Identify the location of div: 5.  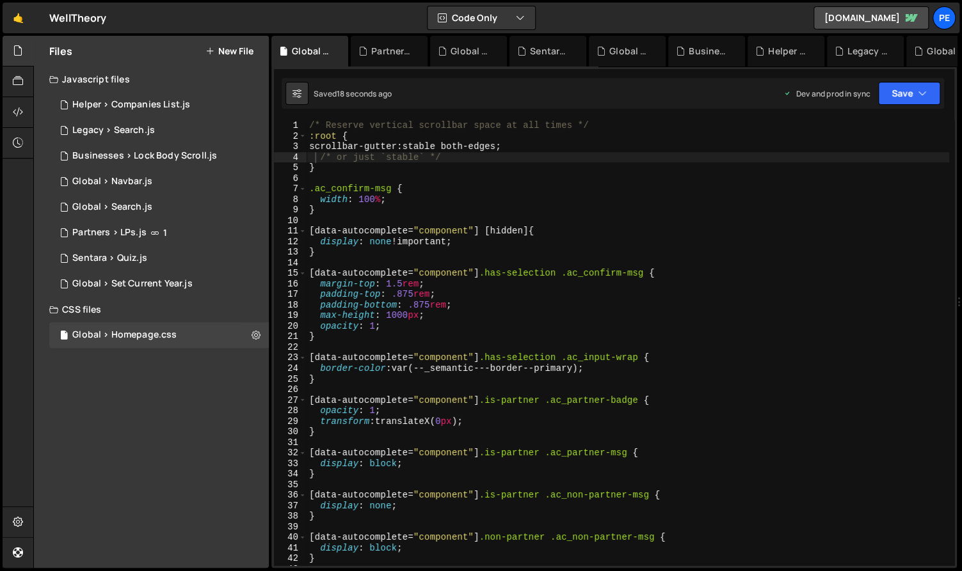
(290, 168).